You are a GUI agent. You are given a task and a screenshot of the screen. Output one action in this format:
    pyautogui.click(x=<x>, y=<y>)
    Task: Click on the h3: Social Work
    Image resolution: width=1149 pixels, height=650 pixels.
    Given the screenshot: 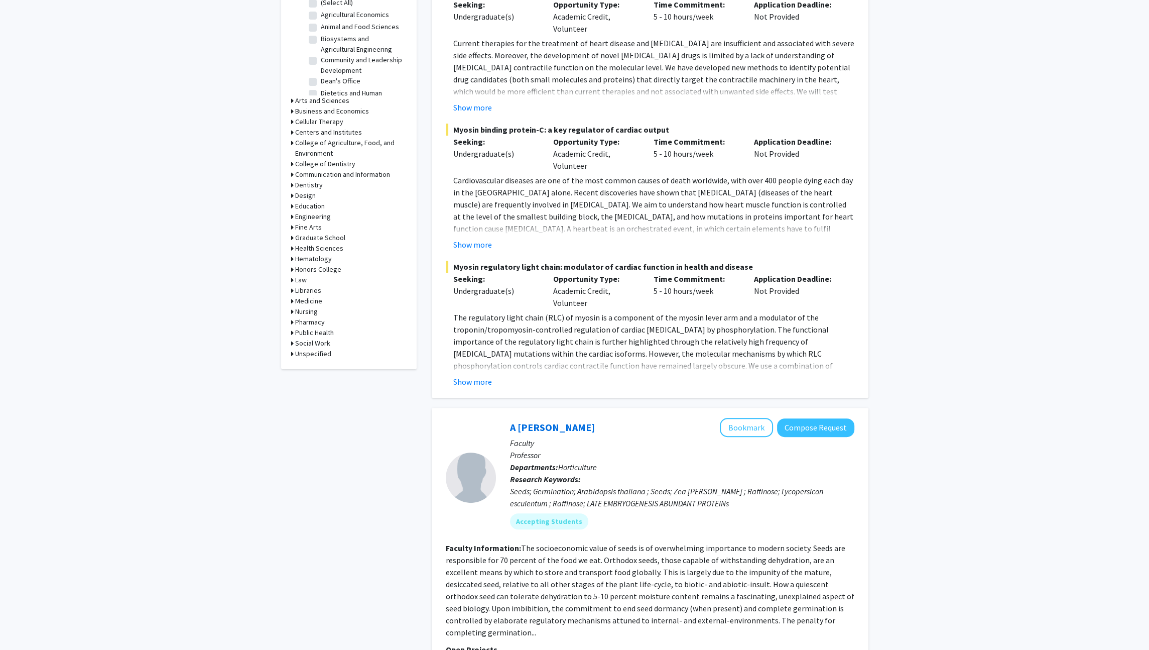 What is the action you would take?
    pyautogui.click(x=313, y=343)
    